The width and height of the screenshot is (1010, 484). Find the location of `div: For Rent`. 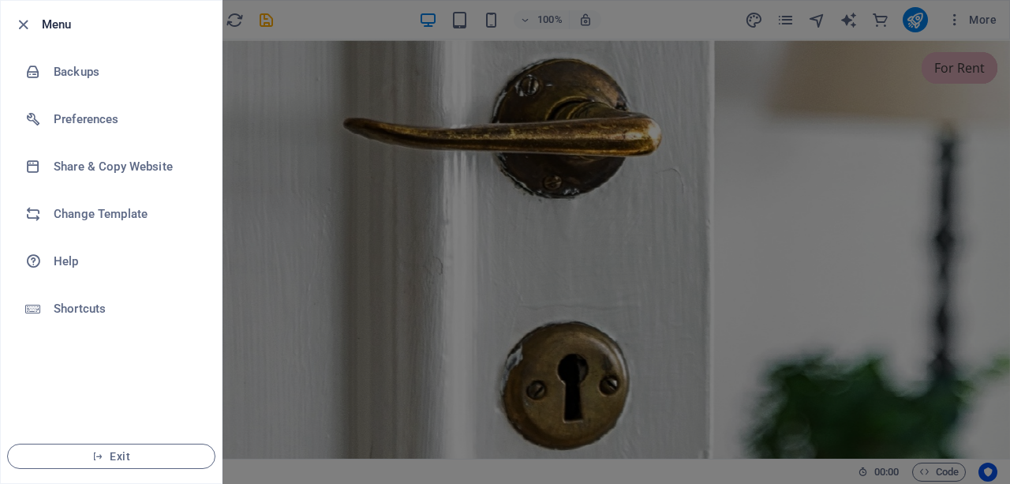

div: For Rent is located at coordinates (896, 28).